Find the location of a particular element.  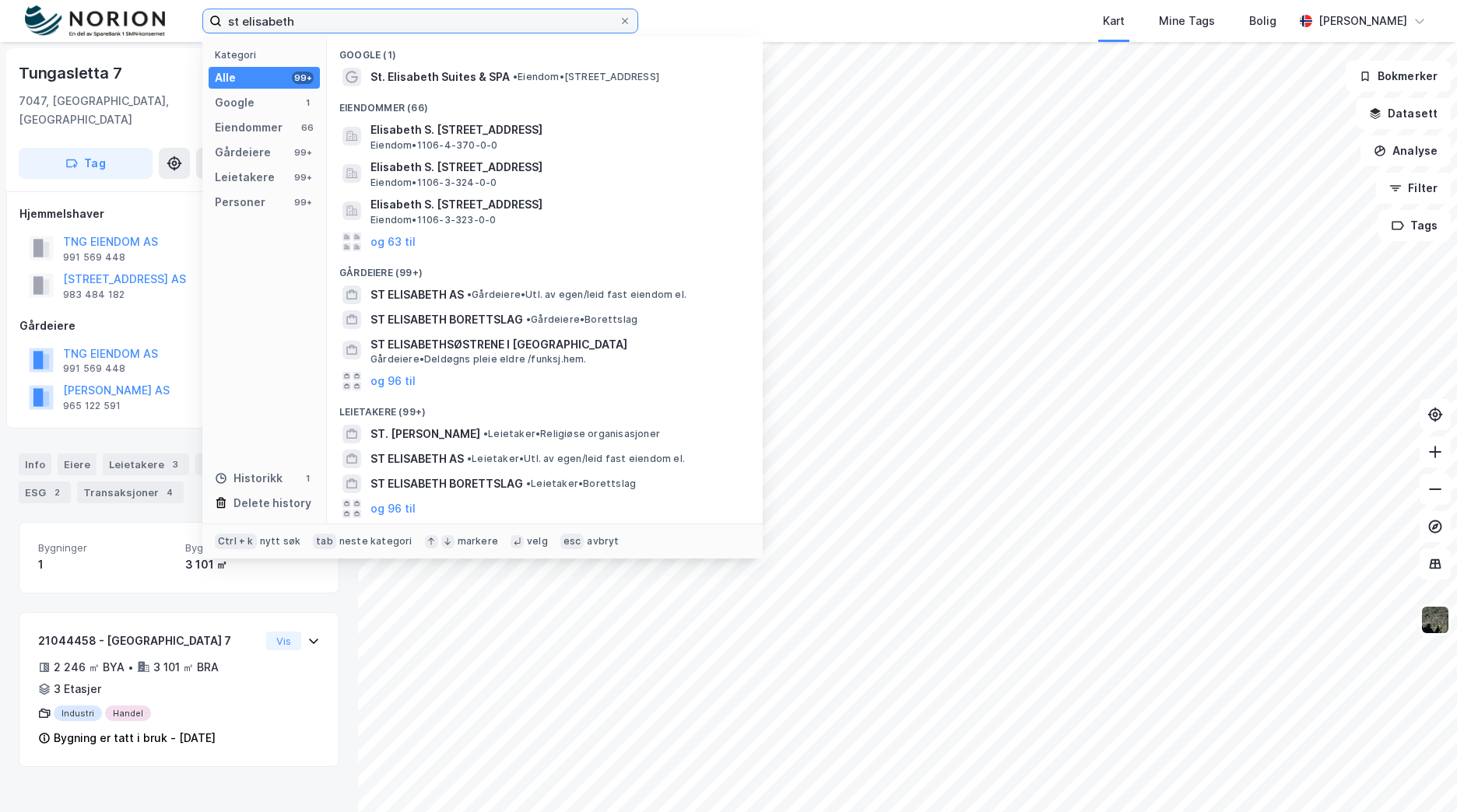

div: ESG is located at coordinates (45, 492).